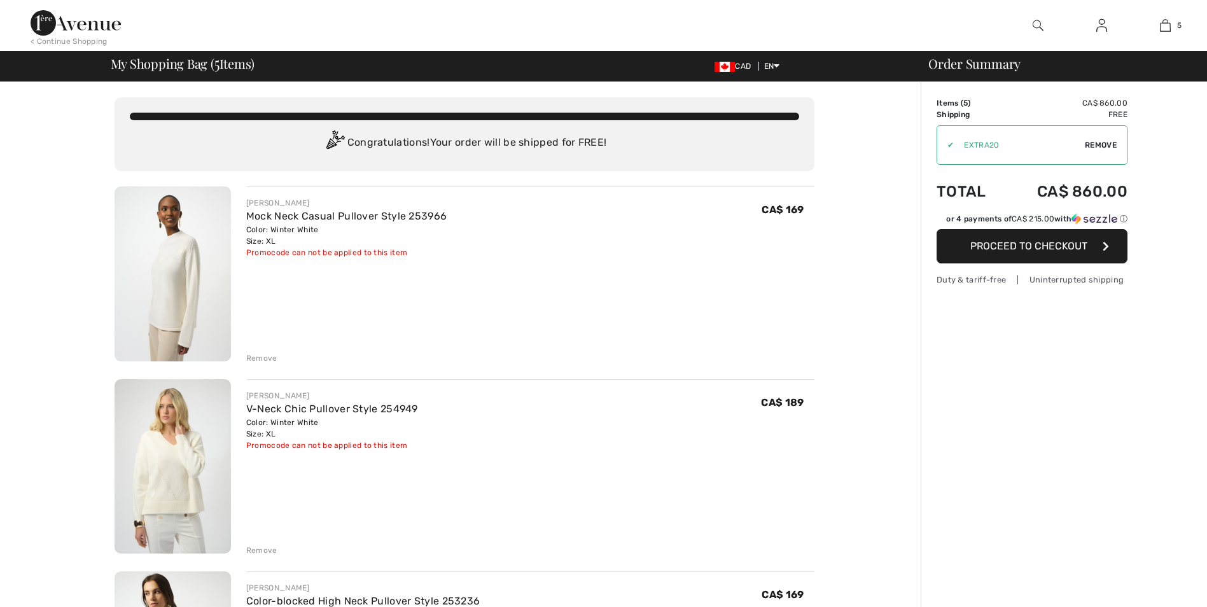 This screenshot has width=1207, height=607. Describe the element at coordinates (1029, 246) in the screenshot. I see `span: Proceed to Checkout` at that location.